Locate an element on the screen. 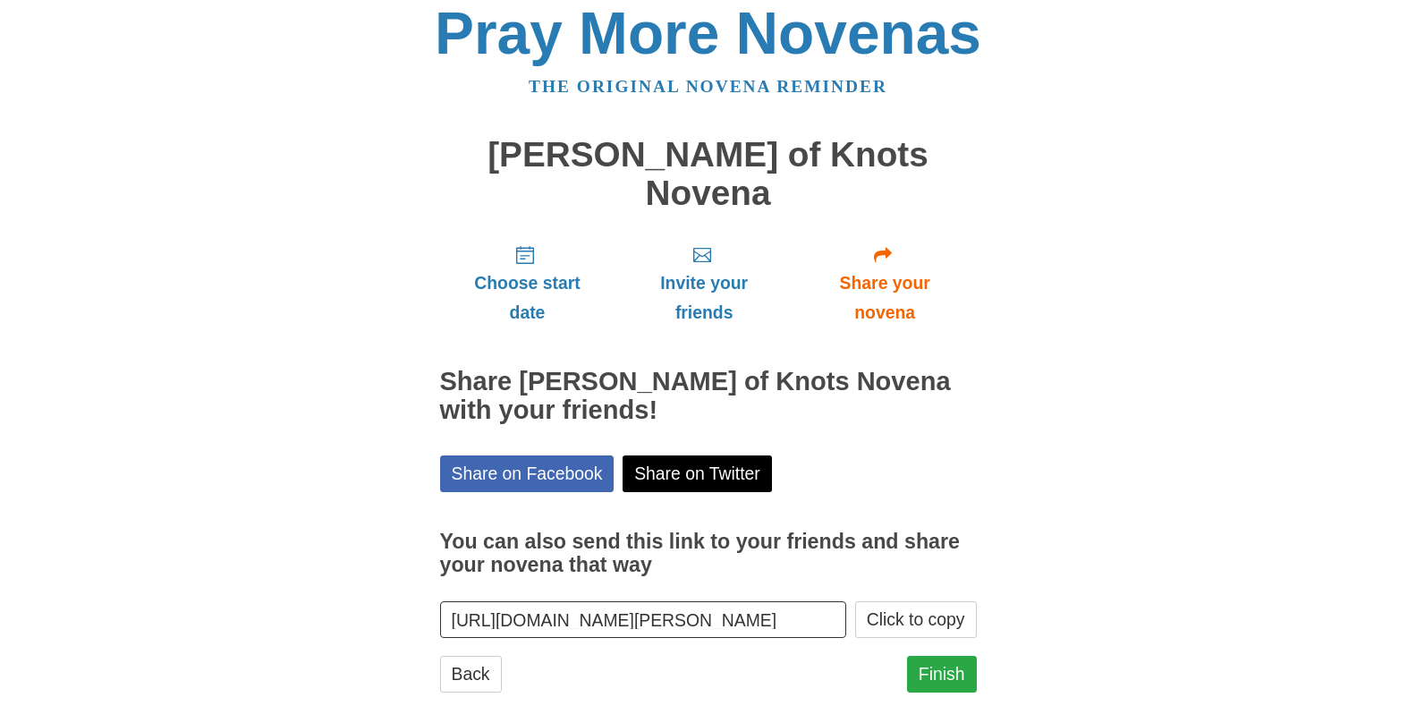 The height and width of the screenshot is (706, 1416). a: Share your novena is located at coordinates (884, 283).